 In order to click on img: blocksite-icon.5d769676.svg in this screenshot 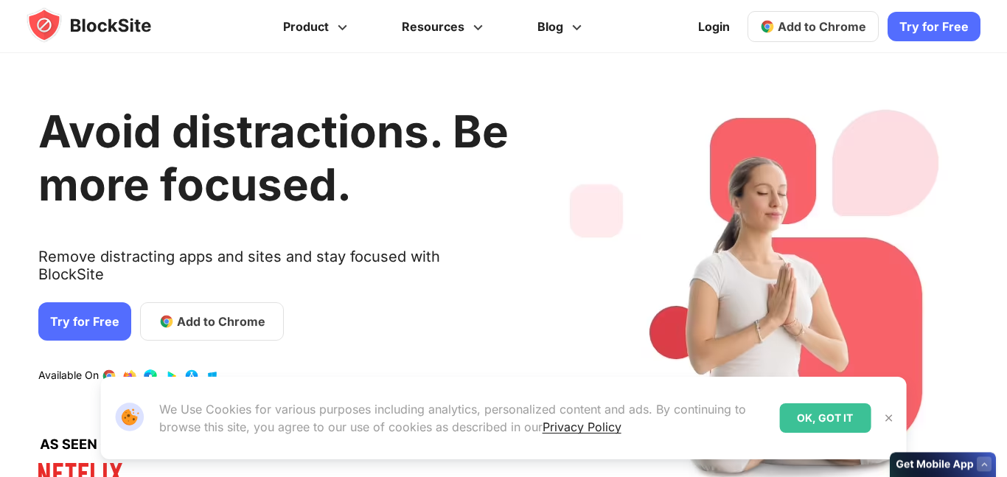, I will do `click(103, 25)`.